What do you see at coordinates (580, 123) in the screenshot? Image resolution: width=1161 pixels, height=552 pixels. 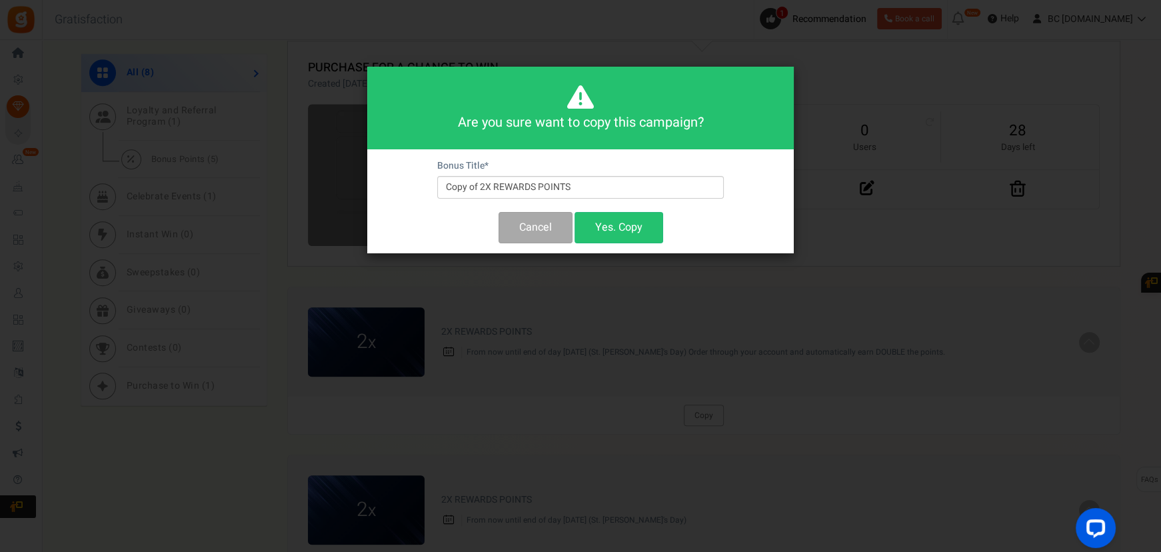 I see `h4: Are you sure want to copy this campaign?` at bounding box center [580, 123].